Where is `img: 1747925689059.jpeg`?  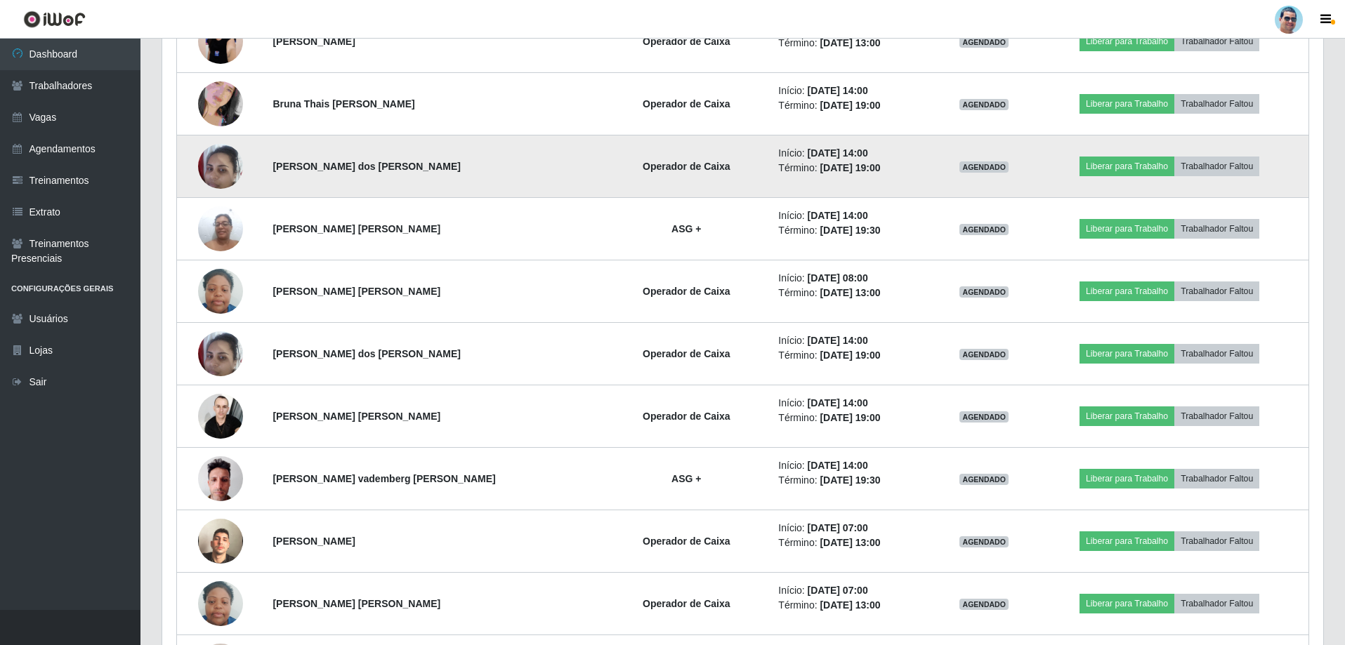 img: 1747925689059.jpeg is located at coordinates (221, 416).